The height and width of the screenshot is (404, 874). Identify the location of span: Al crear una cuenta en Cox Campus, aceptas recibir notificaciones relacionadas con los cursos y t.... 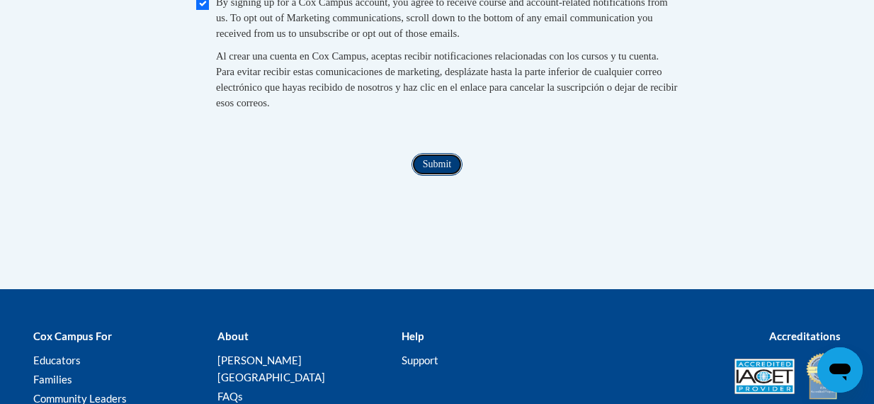
(446, 79).